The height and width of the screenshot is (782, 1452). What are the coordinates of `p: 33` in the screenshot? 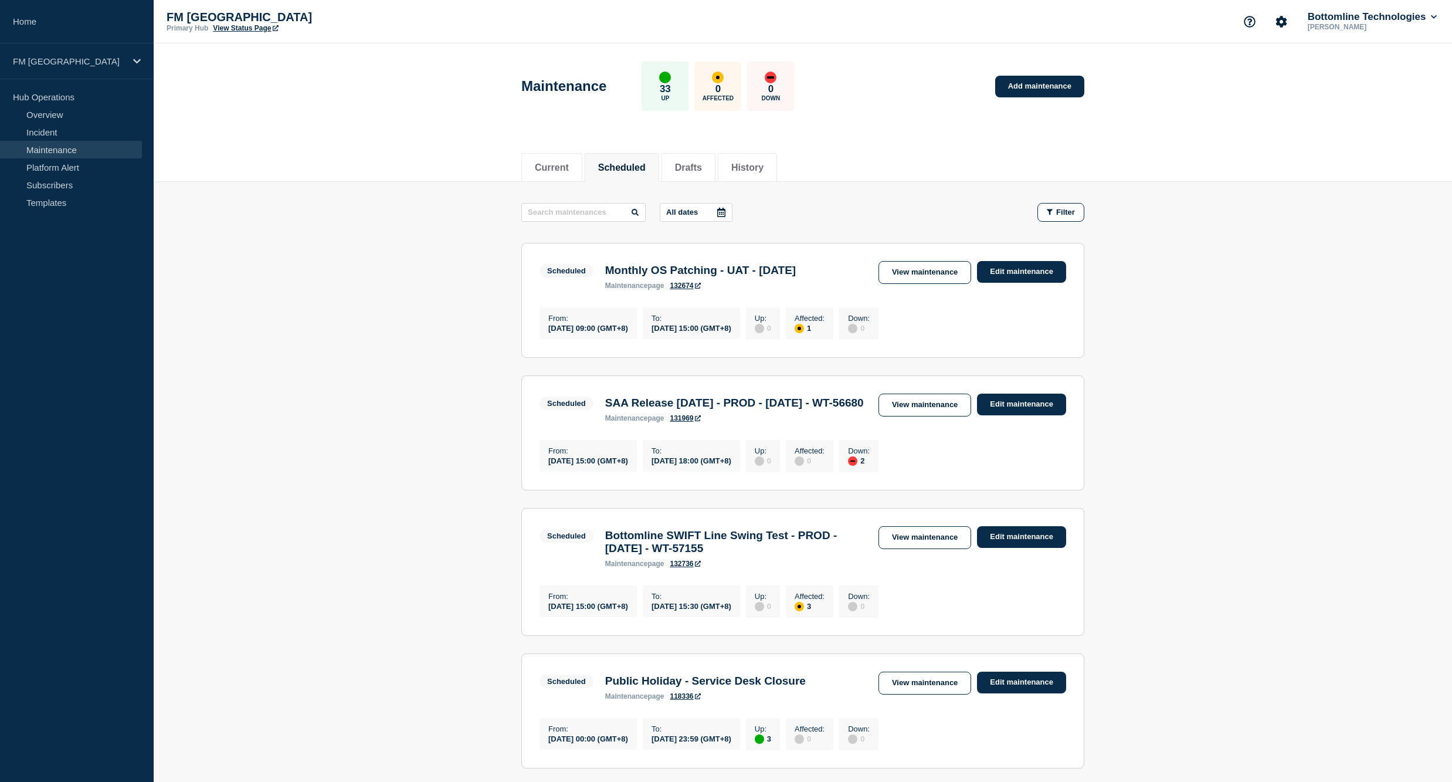 It's located at (665, 89).